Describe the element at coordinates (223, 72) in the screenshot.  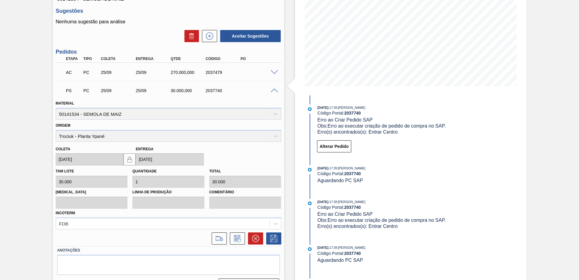
I see `div: 2037479` at that location.